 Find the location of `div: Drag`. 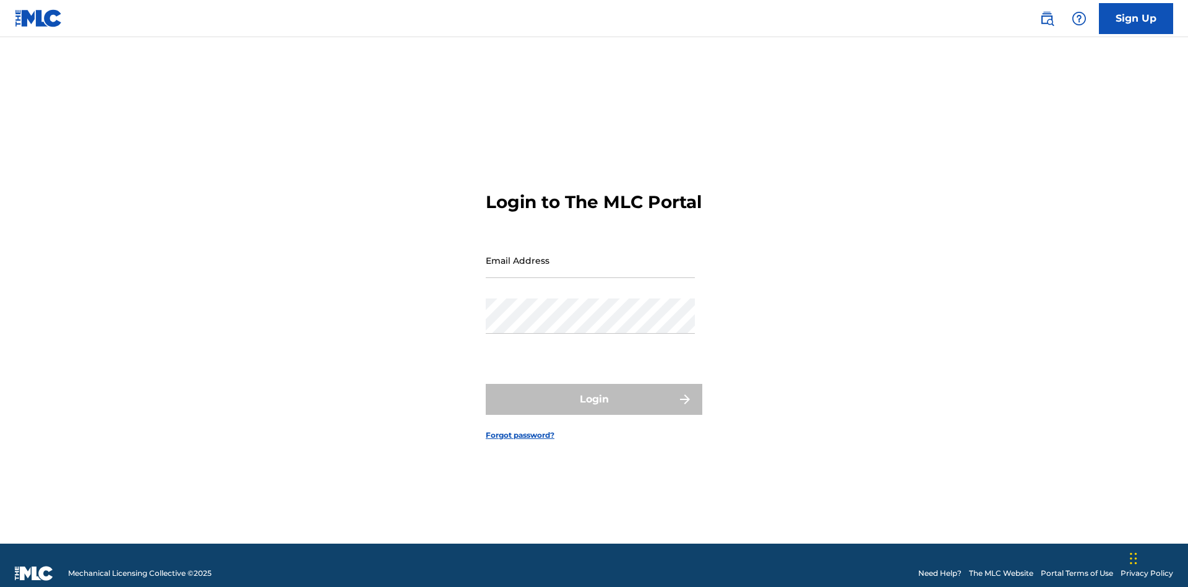

div: Drag is located at coordinates (1134, 558).